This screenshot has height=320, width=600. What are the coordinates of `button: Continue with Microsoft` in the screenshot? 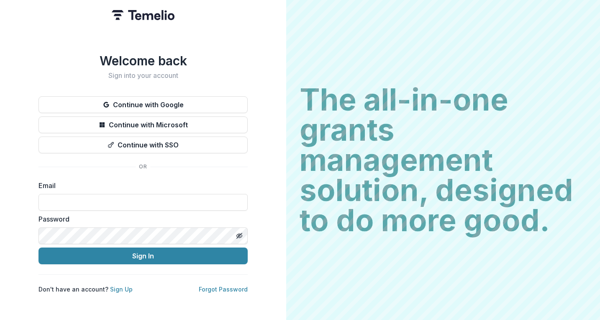 It's located at (143, 125).